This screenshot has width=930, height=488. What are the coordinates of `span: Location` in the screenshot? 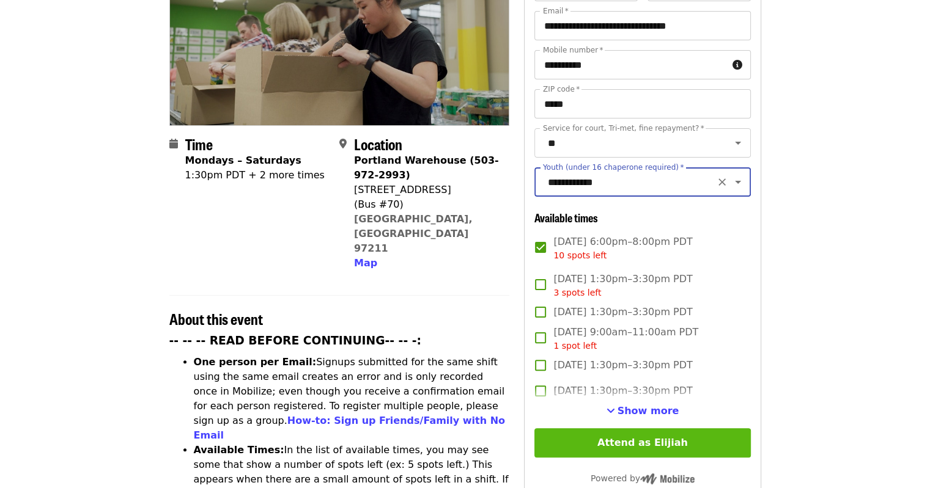 It's located at (378, 144).